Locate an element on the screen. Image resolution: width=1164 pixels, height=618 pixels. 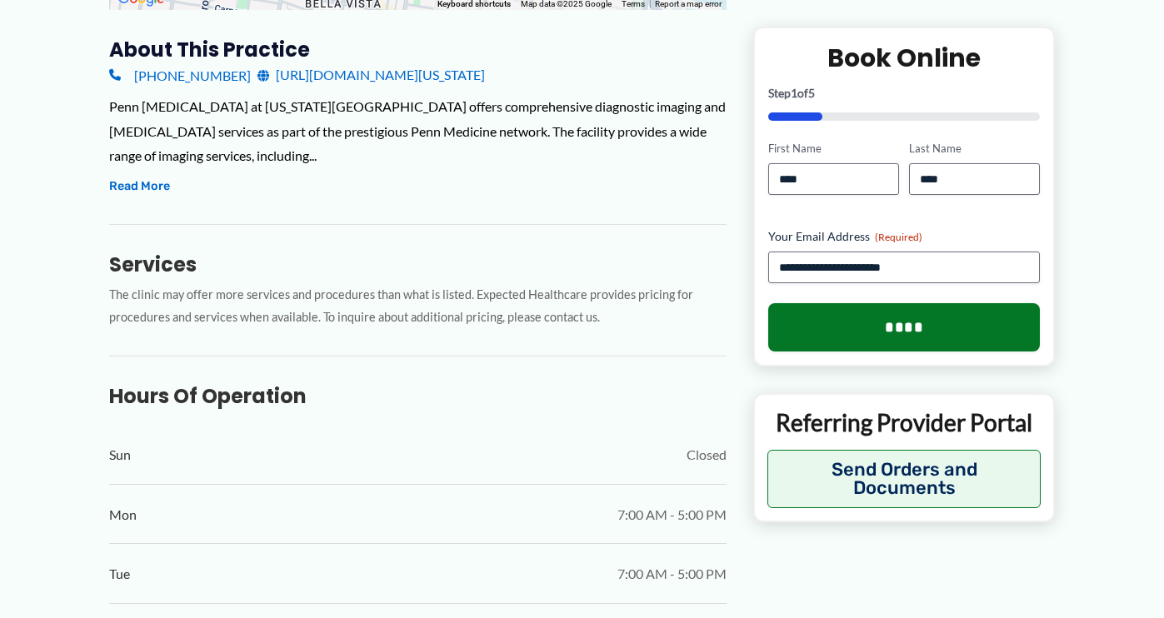
p: Referring Provider Portal is located at coordinates (904, 422).